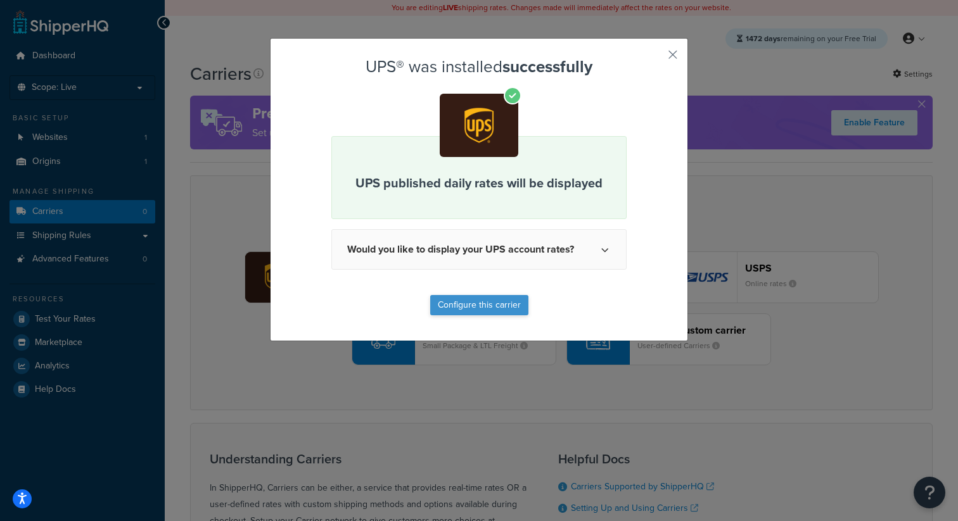 The width and height of the screenshot is (958, 521). Describe the element at coordinates (547, 66) in the screenshot. I see `strong: successfully` at that location.